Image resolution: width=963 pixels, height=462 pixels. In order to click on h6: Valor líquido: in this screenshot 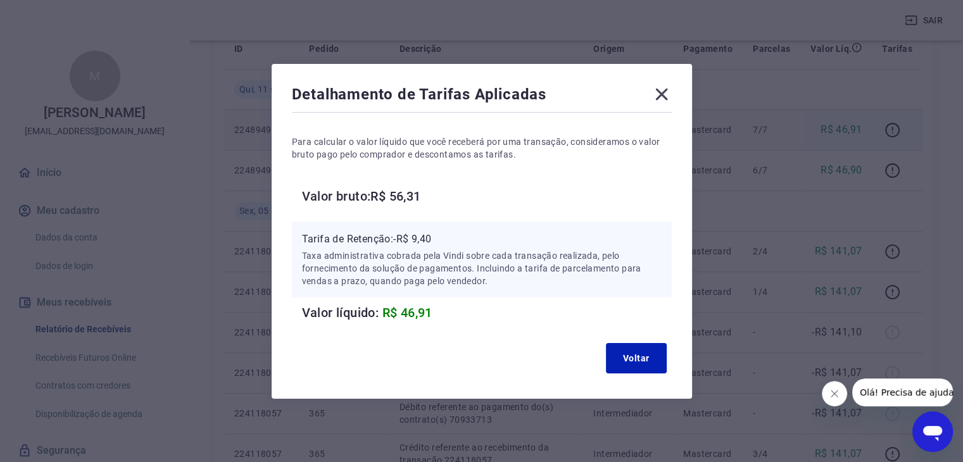, I will do `click(487, 313)`.